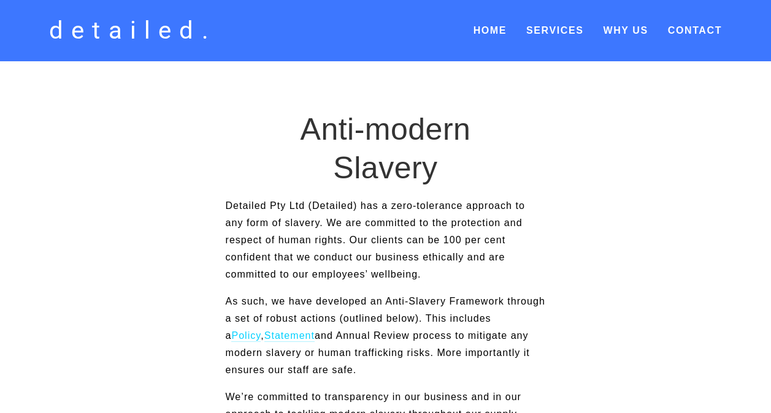 This screenshot has height=413, width=771. Describe the element at coordinates (490, 31) in the screenshot. I see `a: Home` at that location.